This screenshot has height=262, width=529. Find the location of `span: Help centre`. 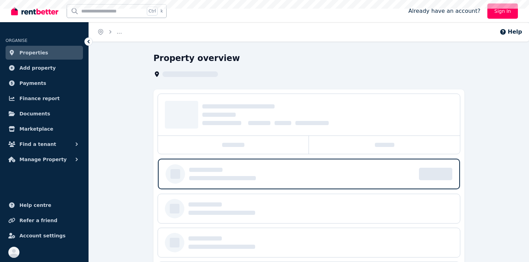

span: Help centre is located at coordinates (35, 205).